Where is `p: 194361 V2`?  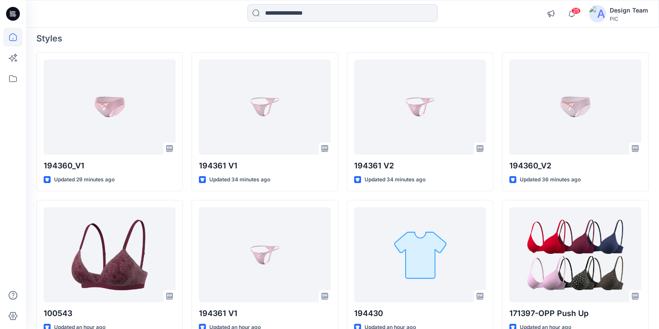
p: 194361 V2 is located at coordinates (420, 166).